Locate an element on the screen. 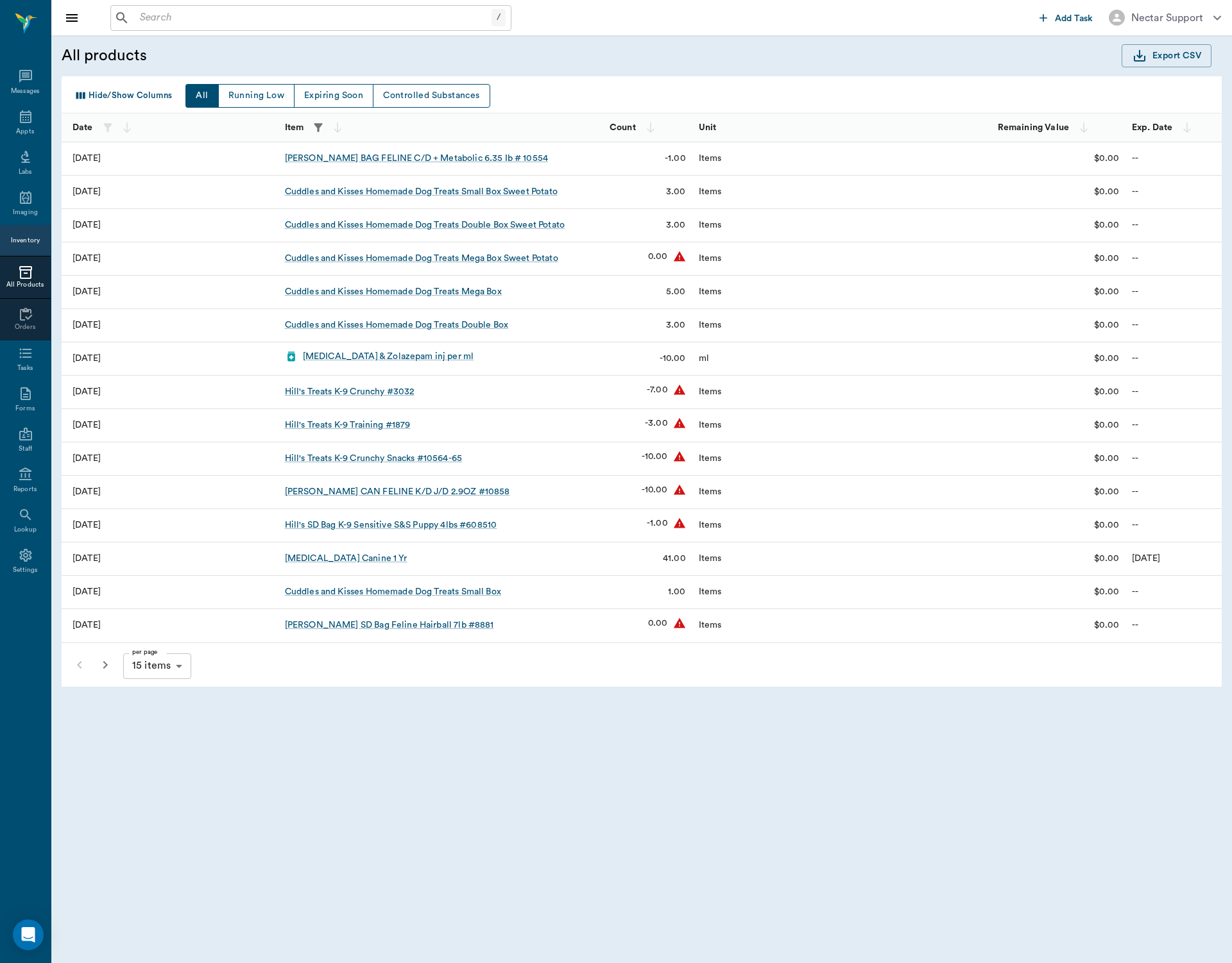  div: Cuddles and Kisses Homemade Dog Treats Double Box is located at coordinates (397, 325).